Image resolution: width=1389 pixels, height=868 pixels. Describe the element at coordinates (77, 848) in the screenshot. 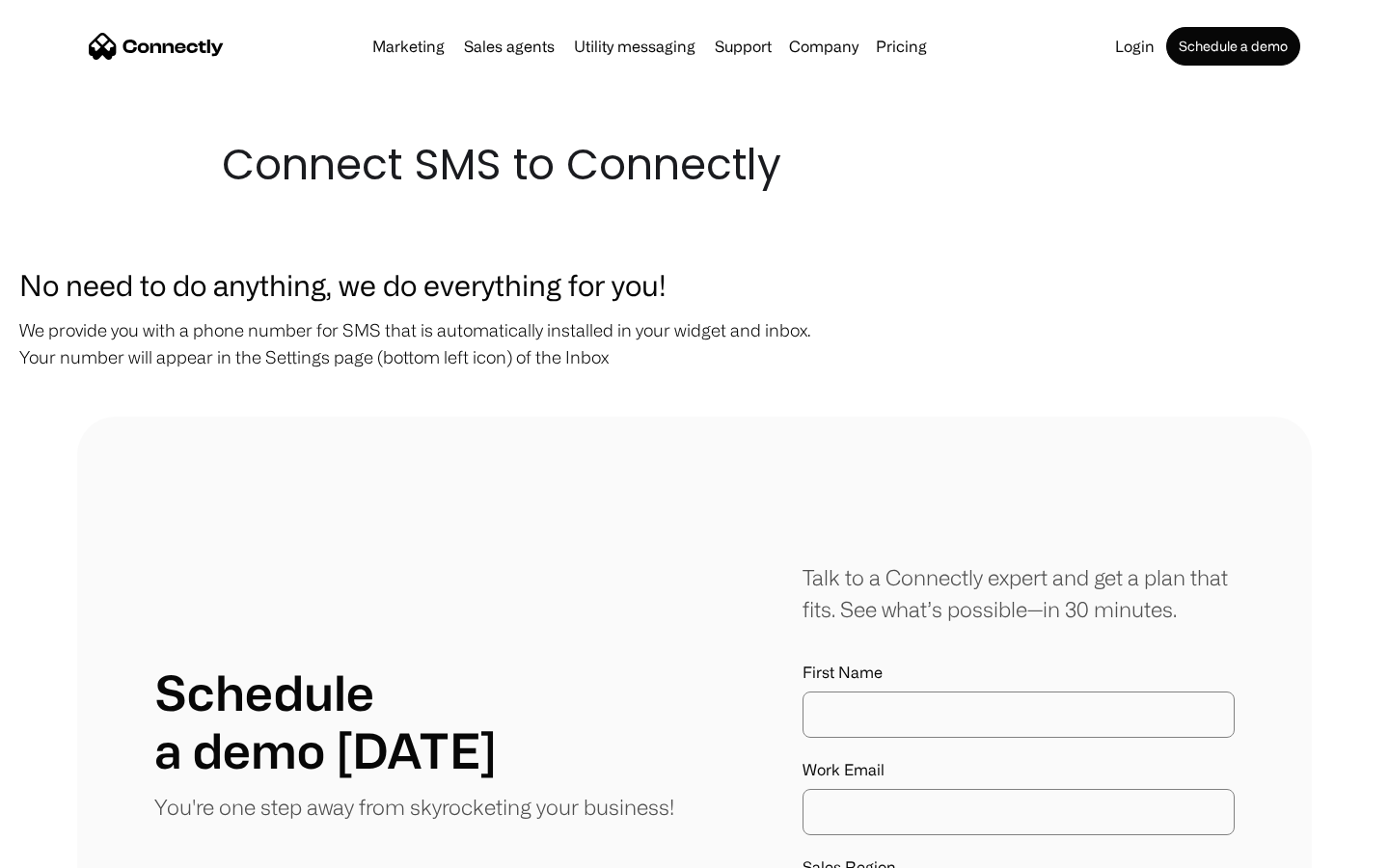

I see `ul: Language list` at that location.